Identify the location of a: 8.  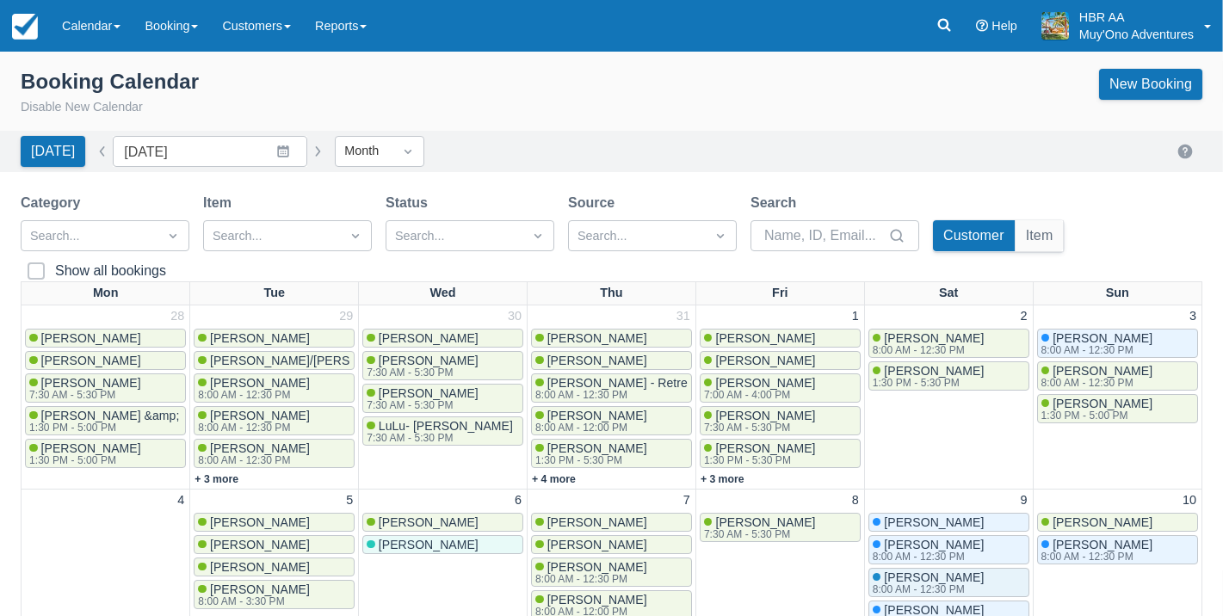
(856, 501).